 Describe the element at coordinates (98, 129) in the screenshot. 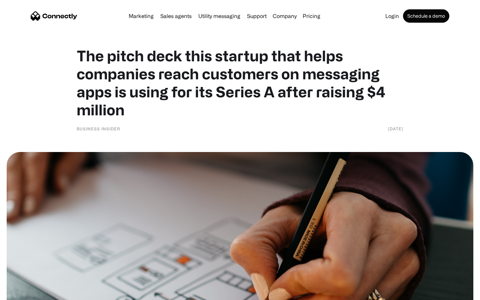

I see `div: Business Insider` at that location.